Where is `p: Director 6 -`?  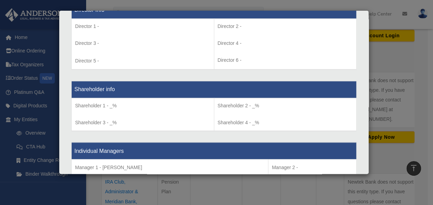
p: Director 6 - is located at coordinates (285, 60).